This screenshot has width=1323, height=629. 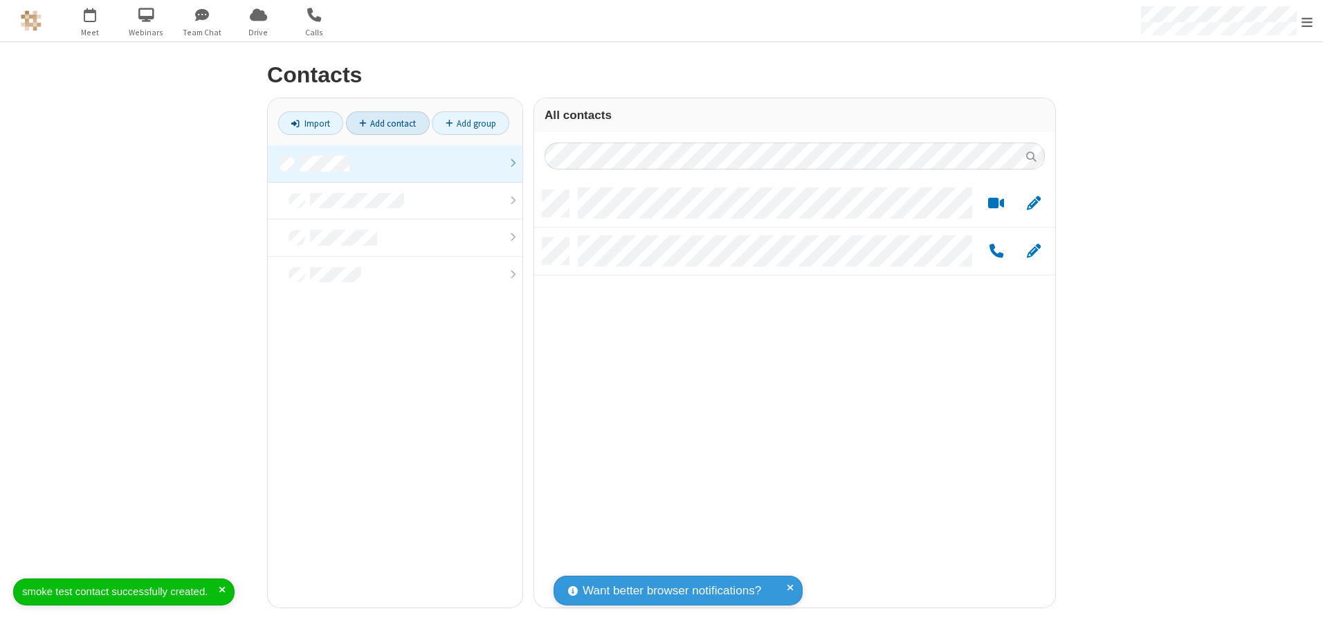 What do you see at coordinates (662, 75) in the screenshot?
I see `h2: Contacts` at bounding box center [662, 75].